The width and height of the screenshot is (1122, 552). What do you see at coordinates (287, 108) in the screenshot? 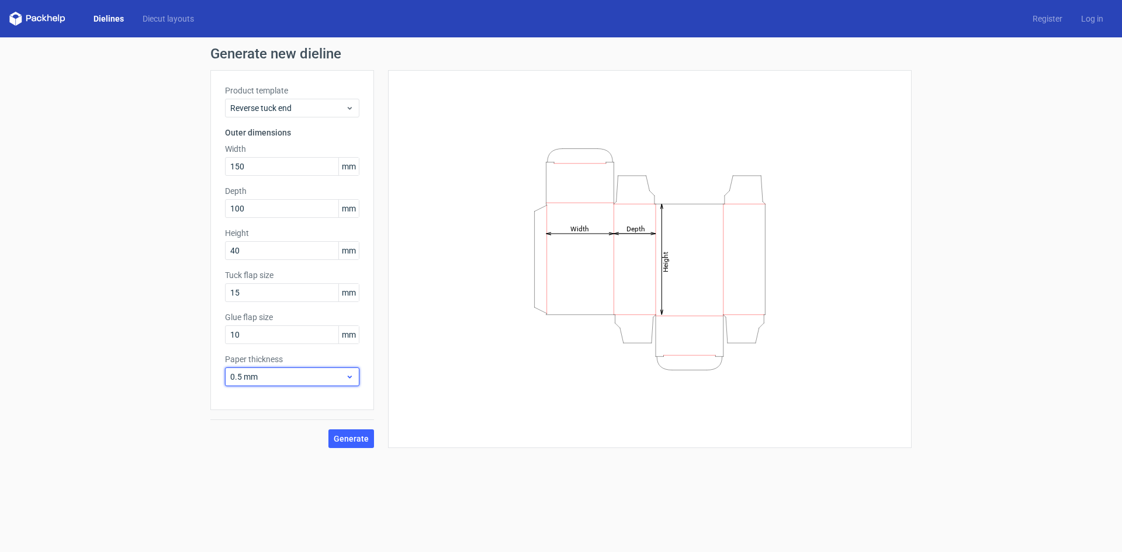
I see `span: Reverse tuck end` at bounding box center [287, 108].